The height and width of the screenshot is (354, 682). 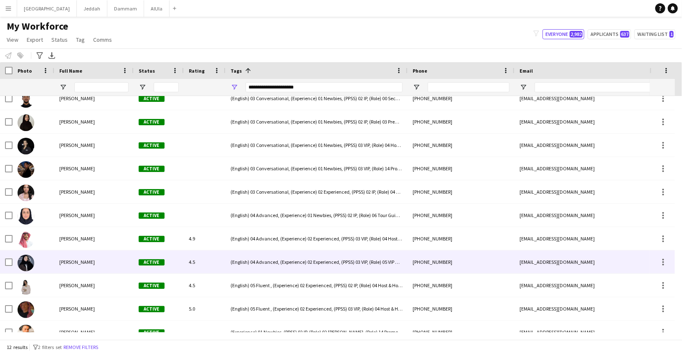 I want to click on span: Tags, so click(x=236, y=71).